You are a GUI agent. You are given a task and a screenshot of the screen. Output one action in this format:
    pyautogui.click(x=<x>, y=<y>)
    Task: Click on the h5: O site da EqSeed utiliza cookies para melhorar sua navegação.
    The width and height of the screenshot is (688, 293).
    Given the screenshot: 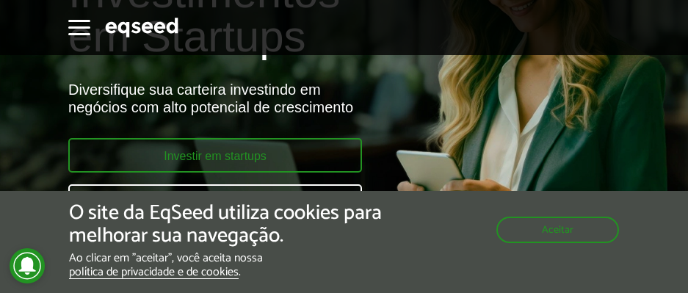 What is the action you would take?
    pyautogui.click(x=234, y=225)
    